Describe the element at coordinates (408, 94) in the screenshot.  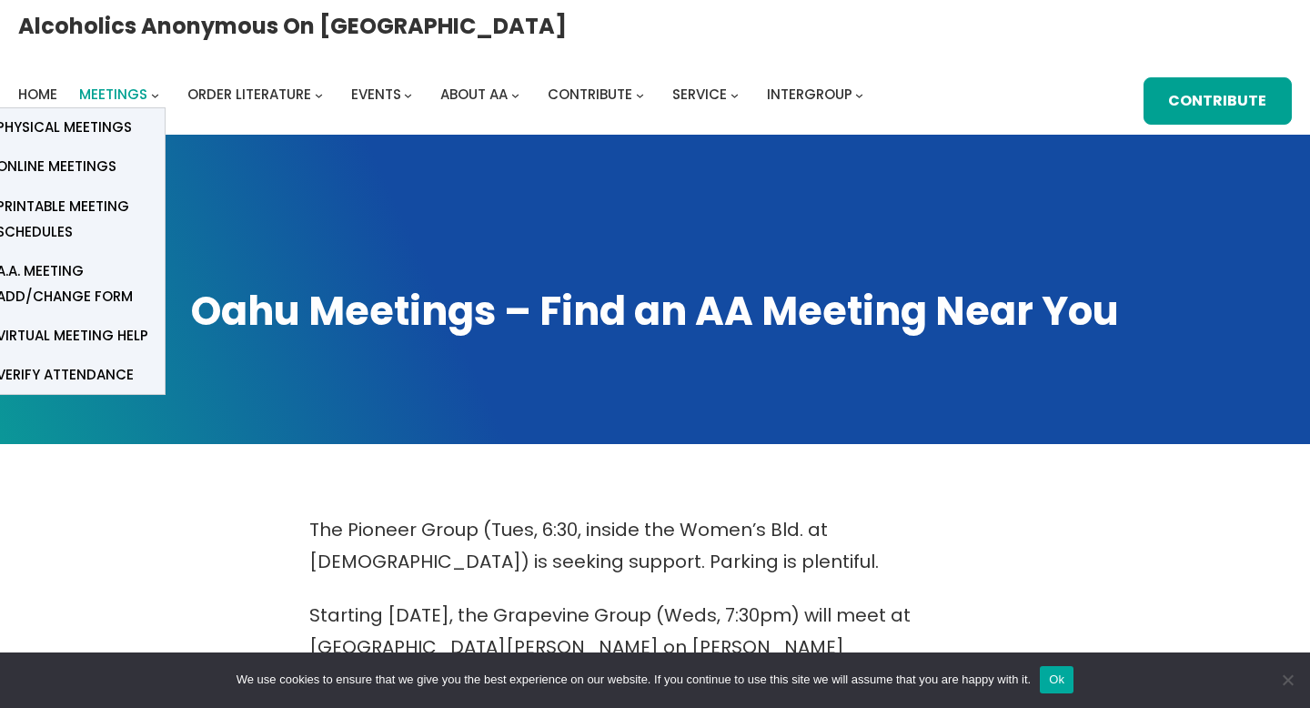
I see `button: Events submenu` at that location.